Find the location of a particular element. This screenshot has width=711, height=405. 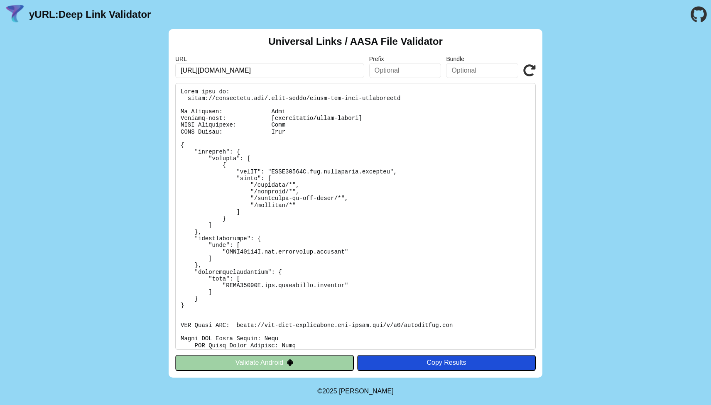

label: Bundle is located at coordinates (482, 59).